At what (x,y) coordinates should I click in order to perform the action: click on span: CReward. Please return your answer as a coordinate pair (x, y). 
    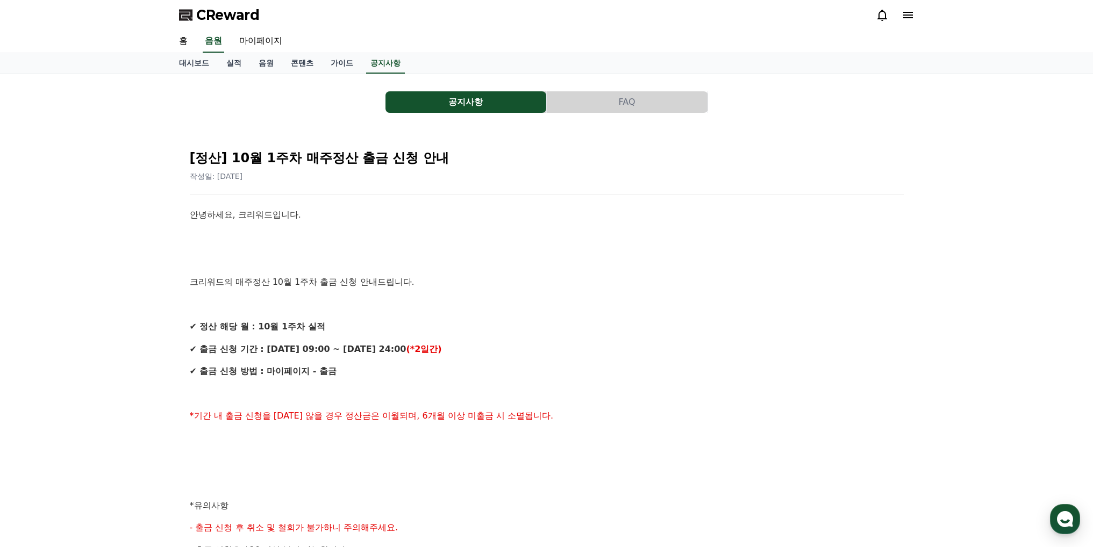
    Looking at the image, I should click on (228, 15).